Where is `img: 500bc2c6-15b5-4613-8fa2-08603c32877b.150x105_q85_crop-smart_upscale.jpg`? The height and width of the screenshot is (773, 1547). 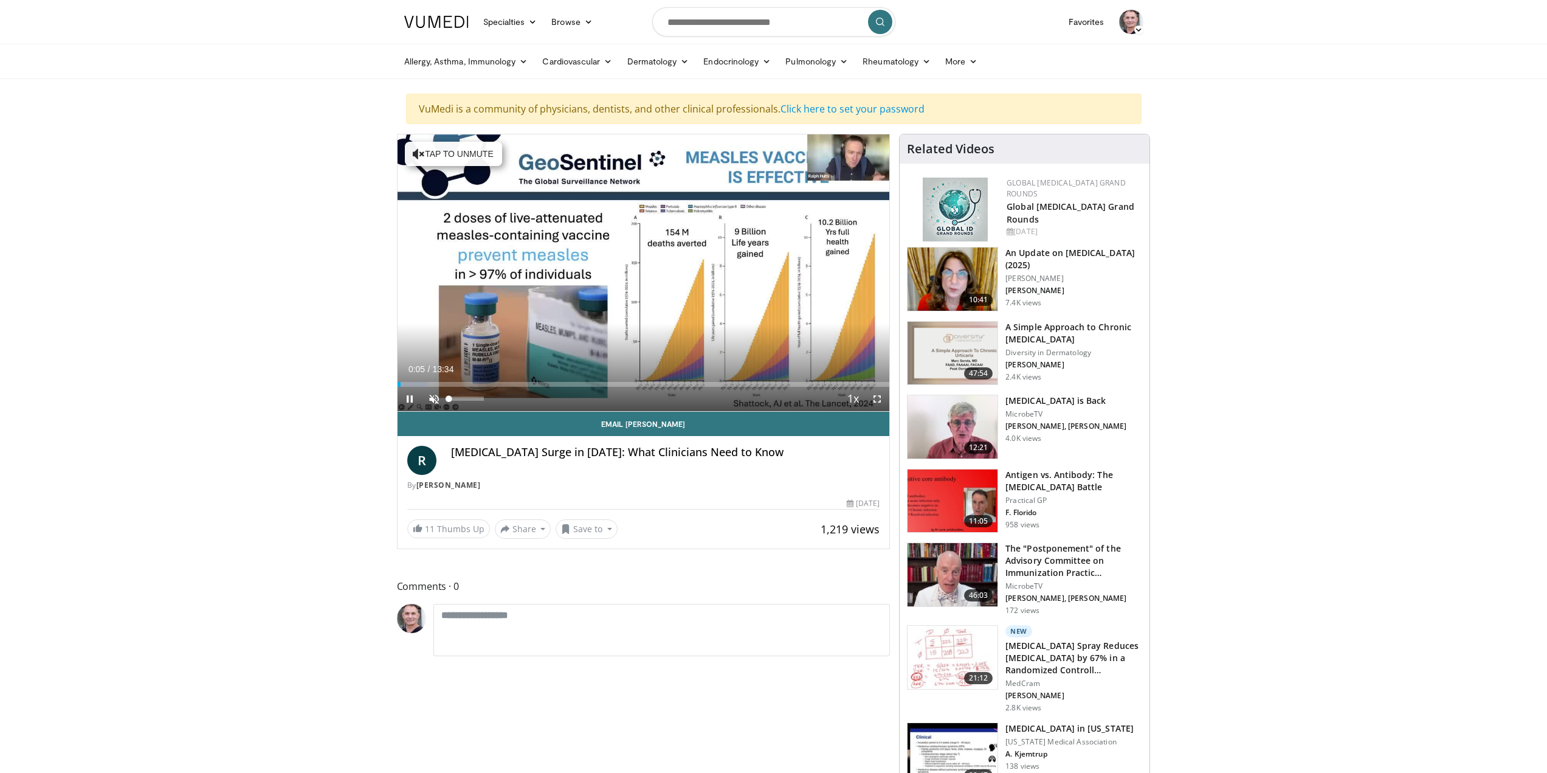
img: 500bc2c6-15b5-4613-8fa2-08603c32877b.150x105_q85_crop-smart_upscale.jpg is located at coordinates (952, 657).